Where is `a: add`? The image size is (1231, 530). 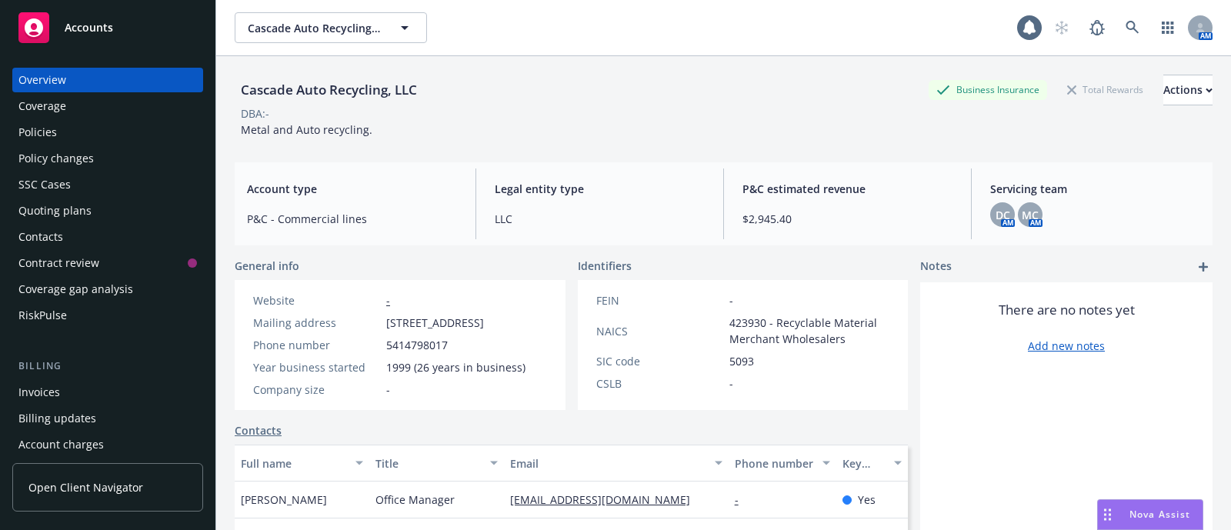 a: add is located at coordinates (1203, 267).